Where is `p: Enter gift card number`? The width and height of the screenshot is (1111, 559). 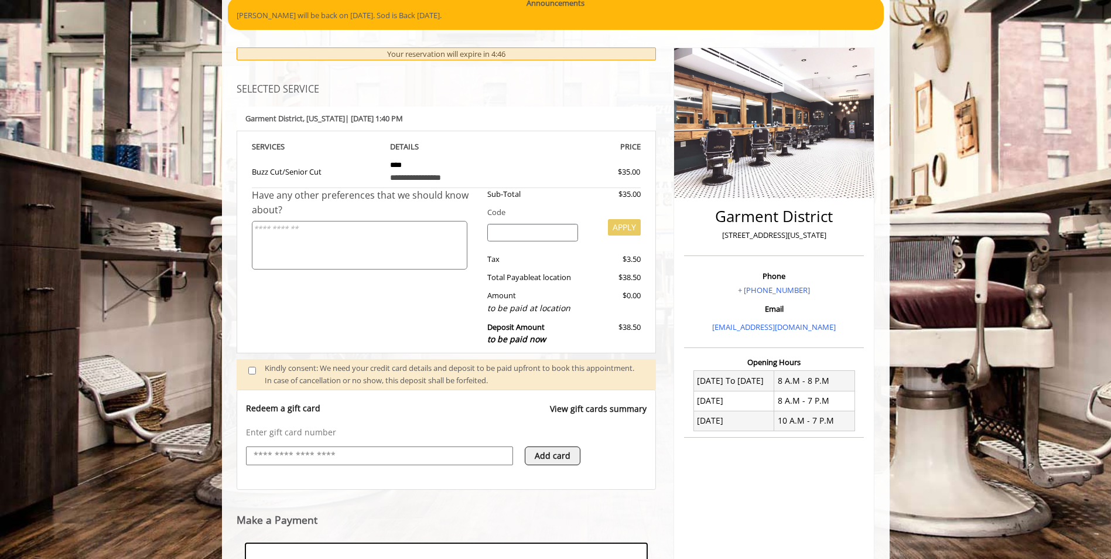
p: Enter gift card number is located at coordinates (446, 432).